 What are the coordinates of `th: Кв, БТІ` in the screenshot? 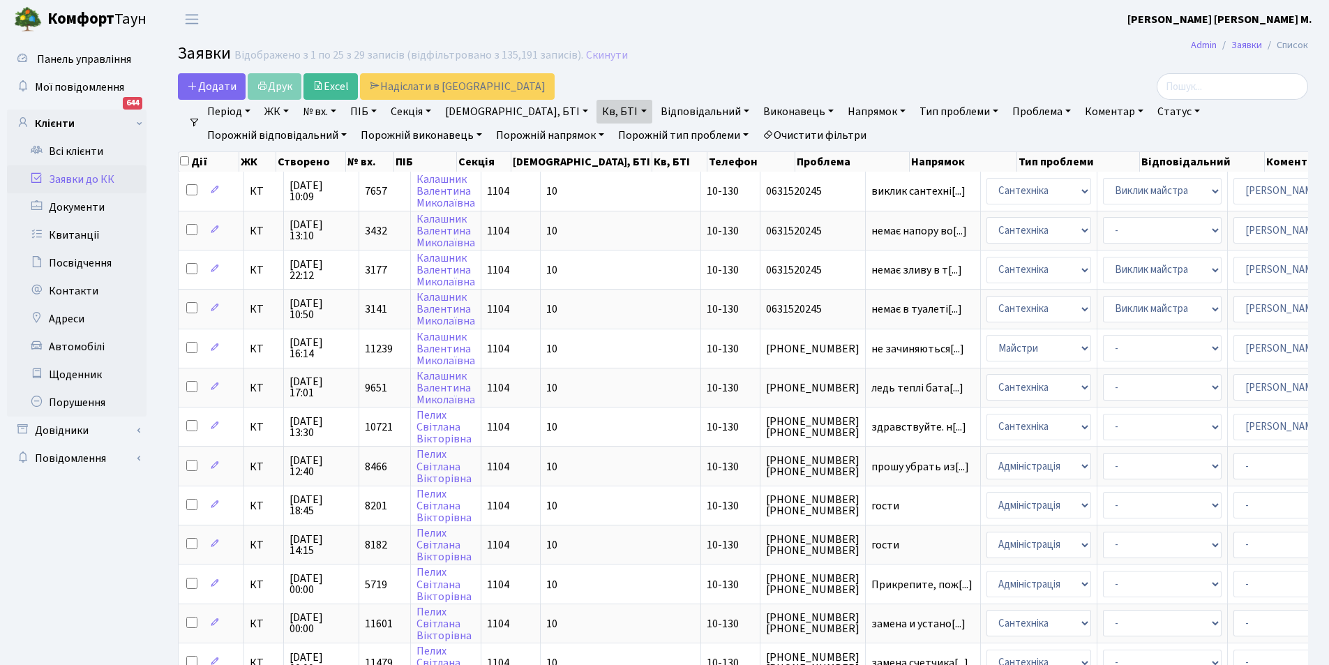 It's located at (680, 162).